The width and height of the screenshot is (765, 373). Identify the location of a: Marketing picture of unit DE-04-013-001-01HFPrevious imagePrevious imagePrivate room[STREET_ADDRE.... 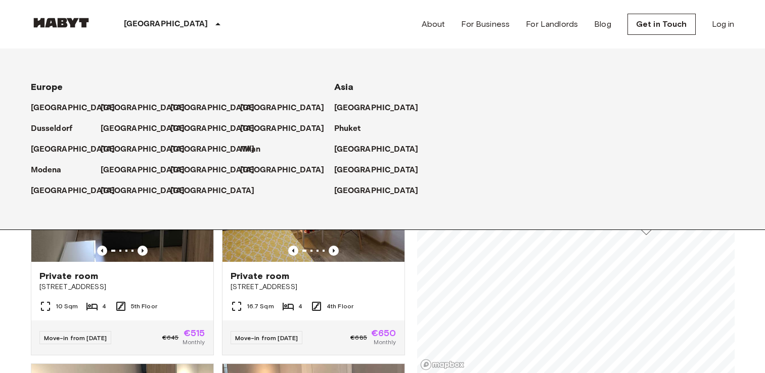
(313, 248).